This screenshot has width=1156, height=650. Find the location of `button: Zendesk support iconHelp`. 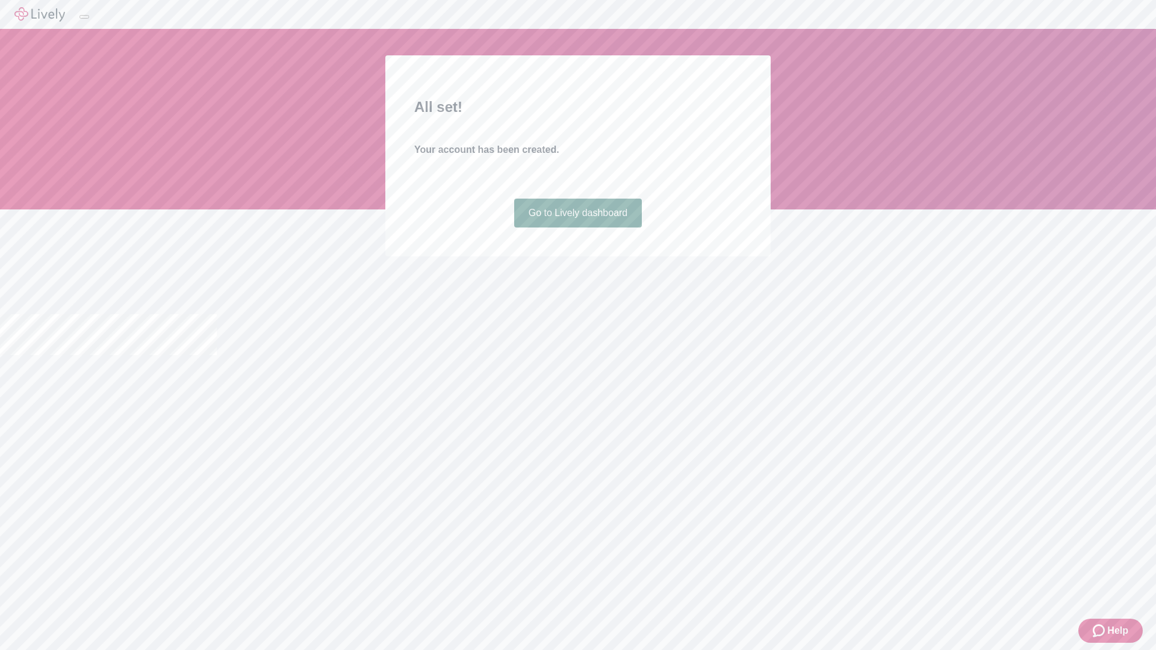

button: Zendesk support iconHelp is located at coordinates (1110, 631).